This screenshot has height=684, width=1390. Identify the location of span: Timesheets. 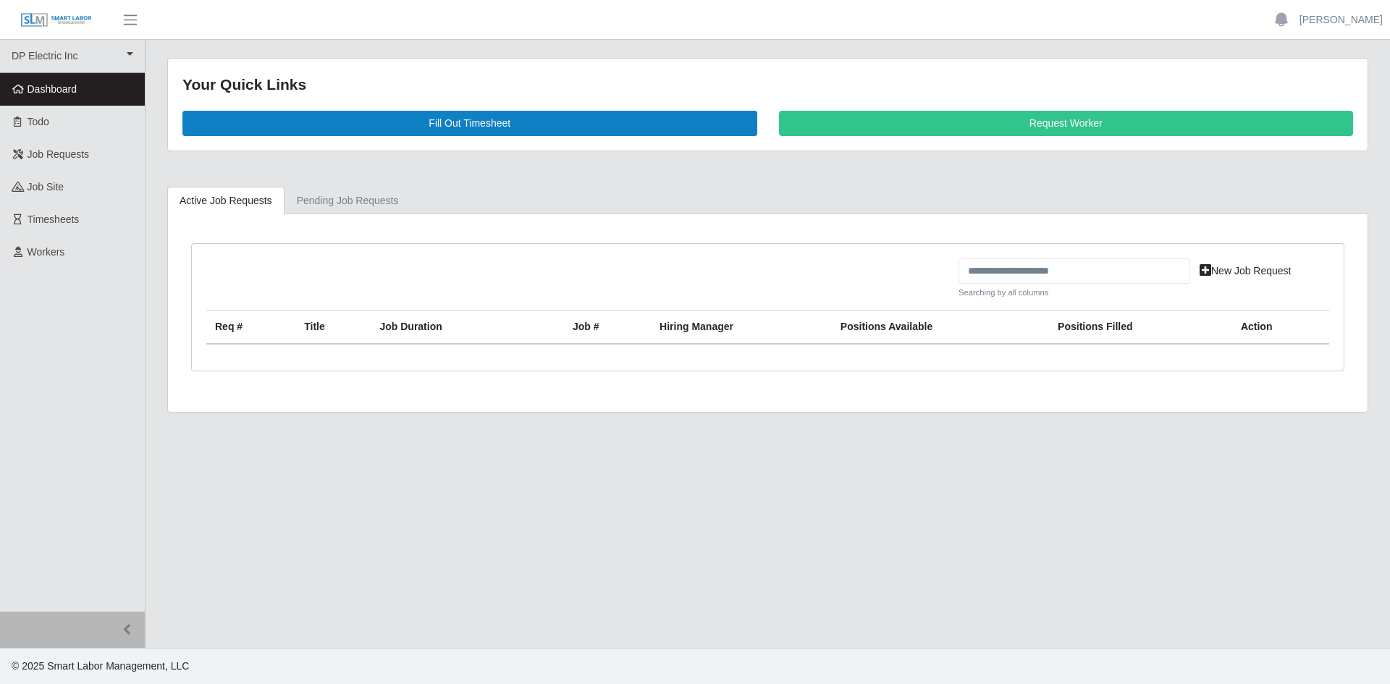
(54, 219).